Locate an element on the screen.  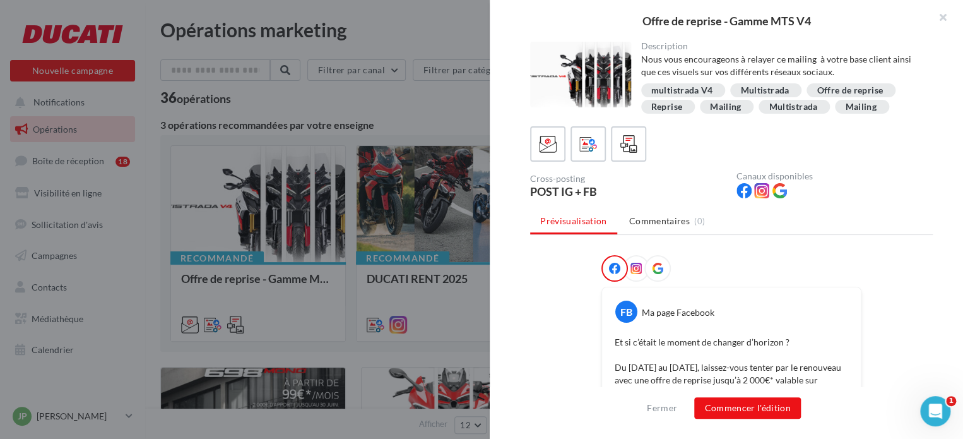
div: Nous vous encourageons à relayer ce mailing à votre base client ainsi que ces visuels sur vos dif... is located at coordinates (782, 66).